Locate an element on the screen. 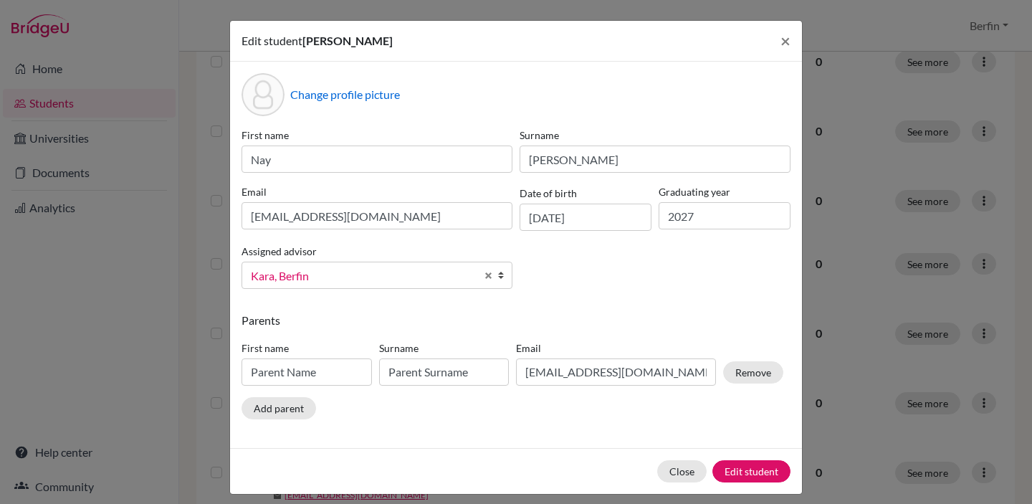 The width and height of the screenshot is (1032, 504). button: Remove is located at coordinates (753, 372).